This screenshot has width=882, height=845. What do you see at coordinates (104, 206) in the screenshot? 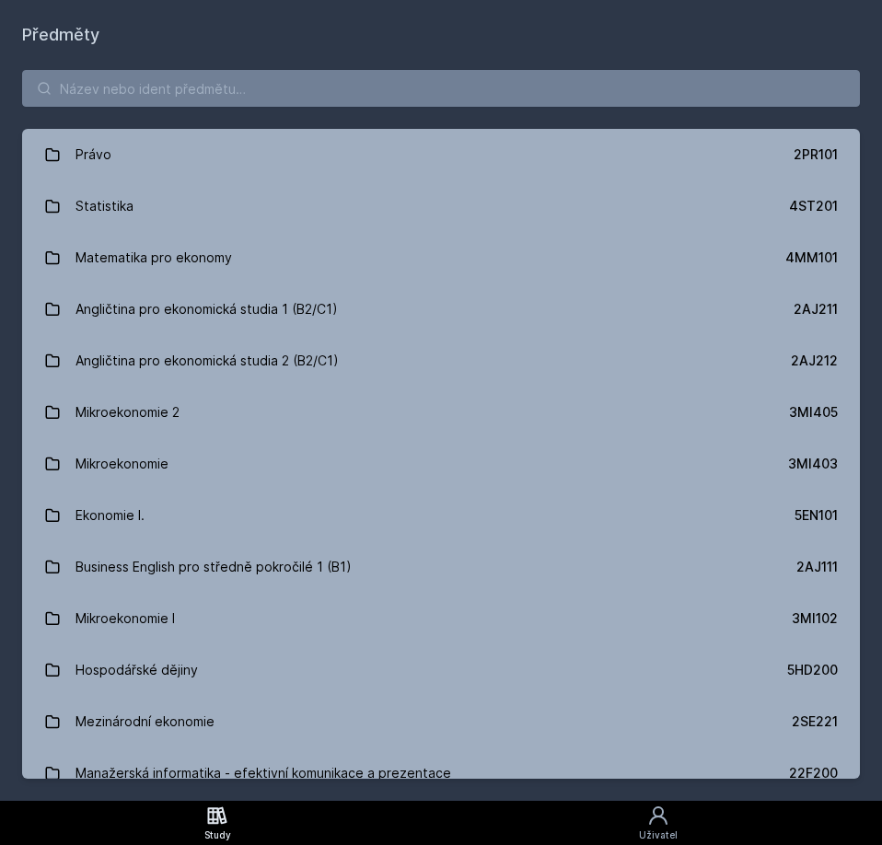
I see `div: Statistika` at bounding box center [104, 206].